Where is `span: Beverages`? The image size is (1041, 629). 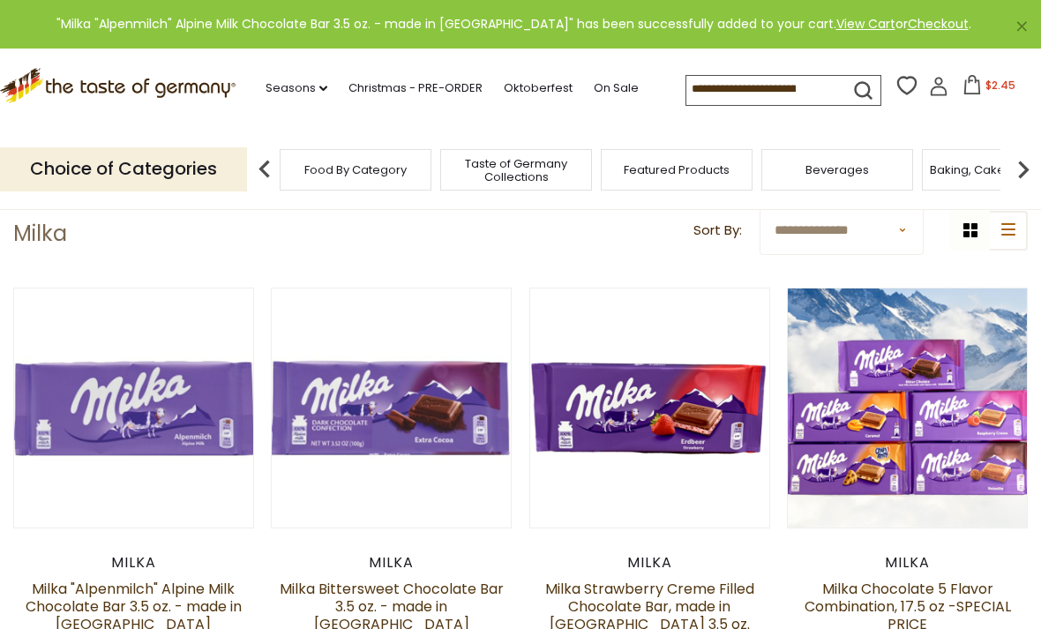 span: Beverages is located at coordinates (837, 169).